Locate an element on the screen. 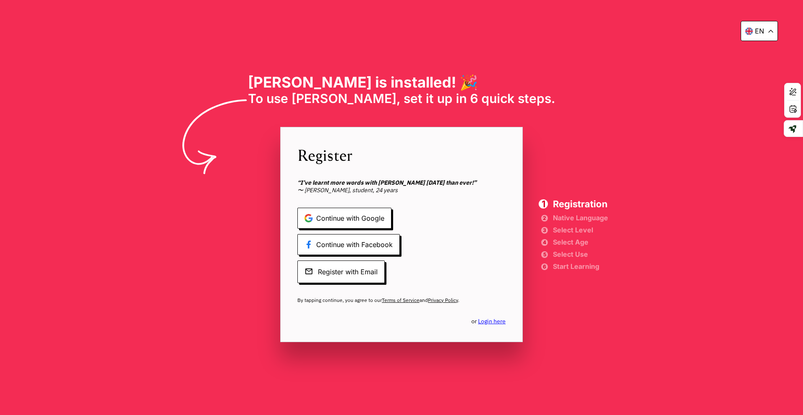 This screenshot has width=803, height=415. a: Login here is located at coordinates (492, 321).